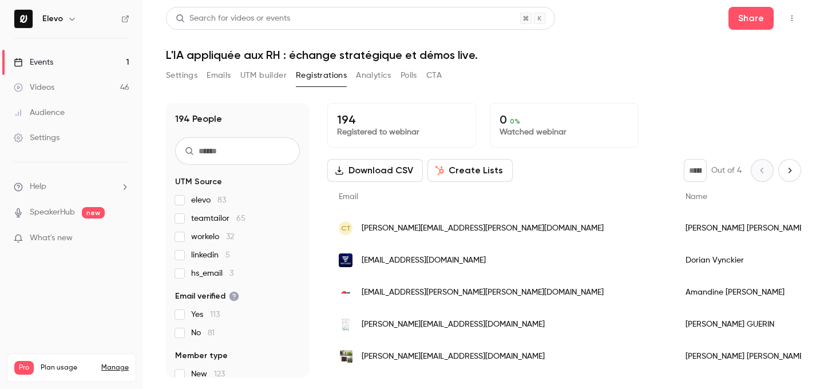 The width and height of the screenshot is (824, 389). I want to click on li: help-dropdown-opener, so click(72, 187).